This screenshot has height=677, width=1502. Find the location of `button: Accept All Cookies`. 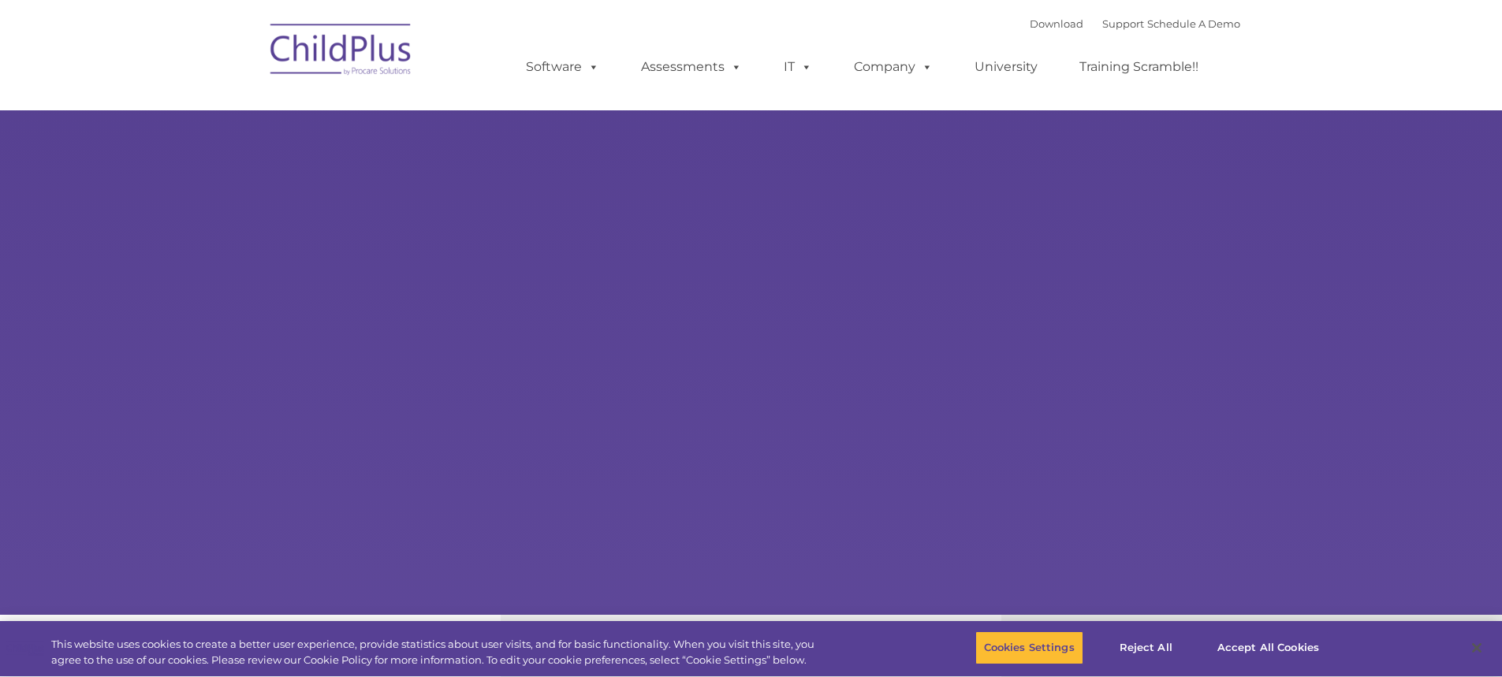

button: Accept All Cookies is located at coordinates (1268, 648).